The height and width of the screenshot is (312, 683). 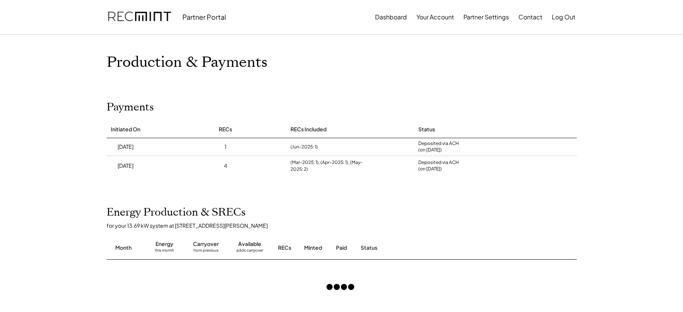 What do you see at coordinates (204, 17) in the screenshot?
I see `div: Partner Portal` at bounding box center [204, 17].